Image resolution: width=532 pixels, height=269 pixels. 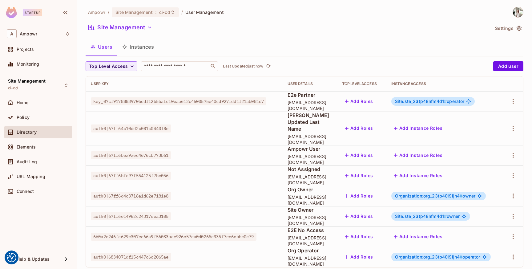 What do you see at coordinates (33, 259) in the screenshot?
I see `span: Help & Updates` at bounding box center [33, 259].